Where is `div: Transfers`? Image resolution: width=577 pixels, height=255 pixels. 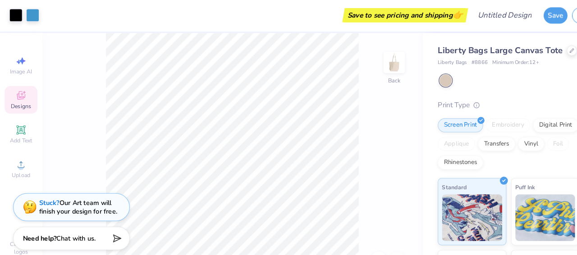
div: Transfers is located at coordinates (479, 140).